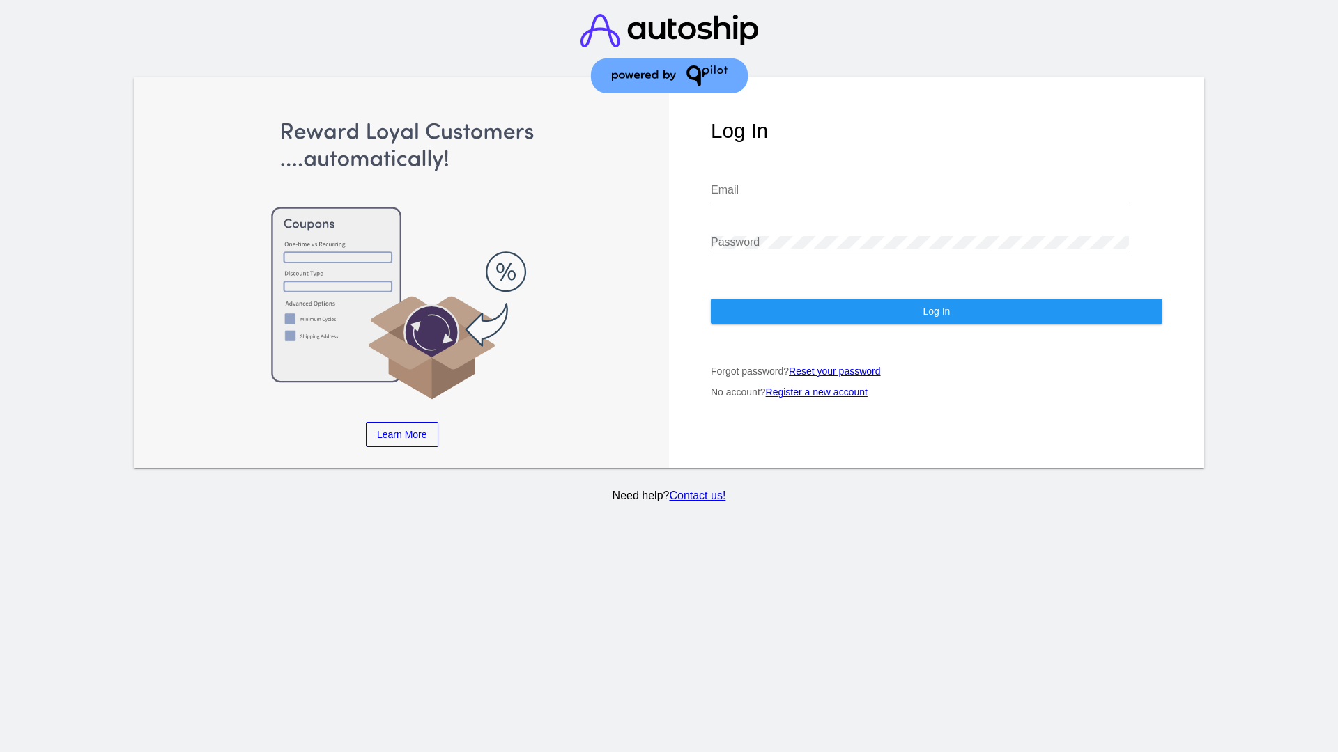  What do you see at coordinates (835, 371) in the screenshot?
I see `a: Reset your password` at bounding box center [835, 371].